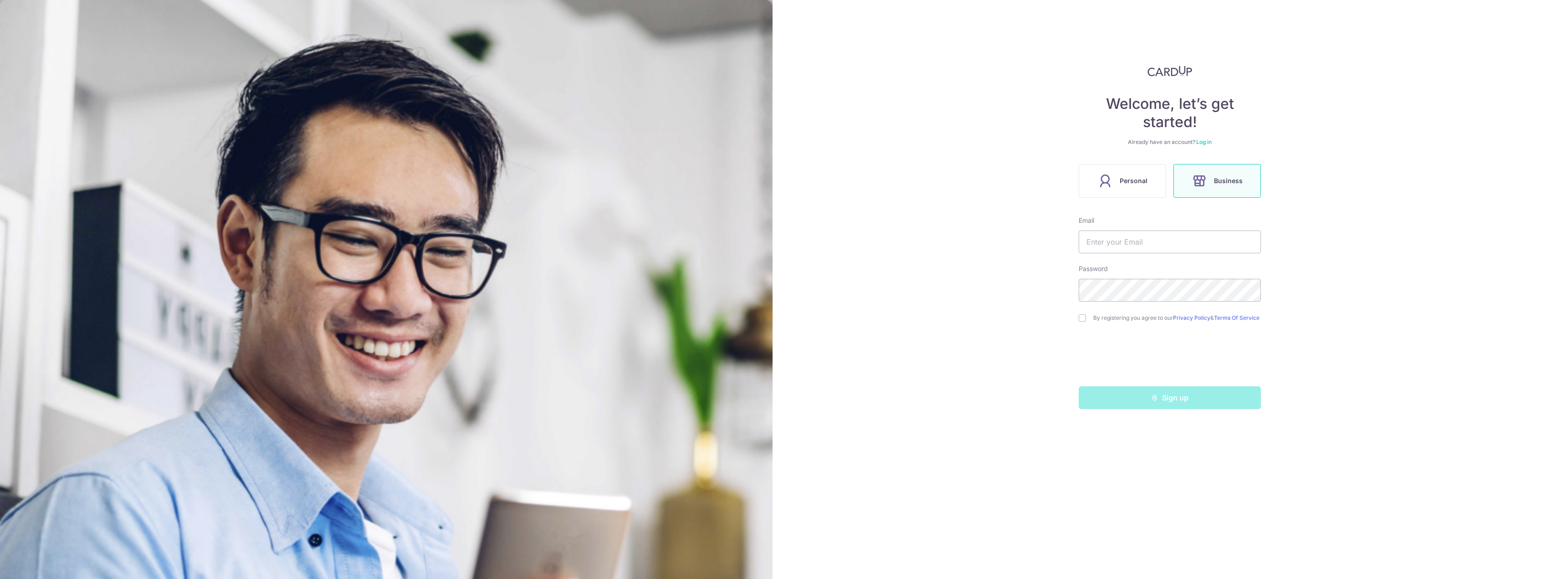 Image resolution: width=1567 pixels, height=579 pixels. Describe the element at coordinates (1170, 242) in the screenshot. I see `input: Enter your Email` at that location.